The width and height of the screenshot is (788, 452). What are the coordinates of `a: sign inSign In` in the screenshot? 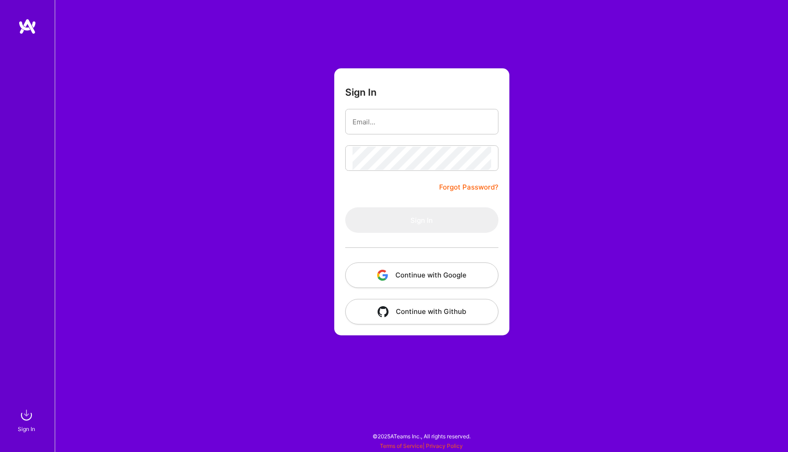 It's located at (27, 420).